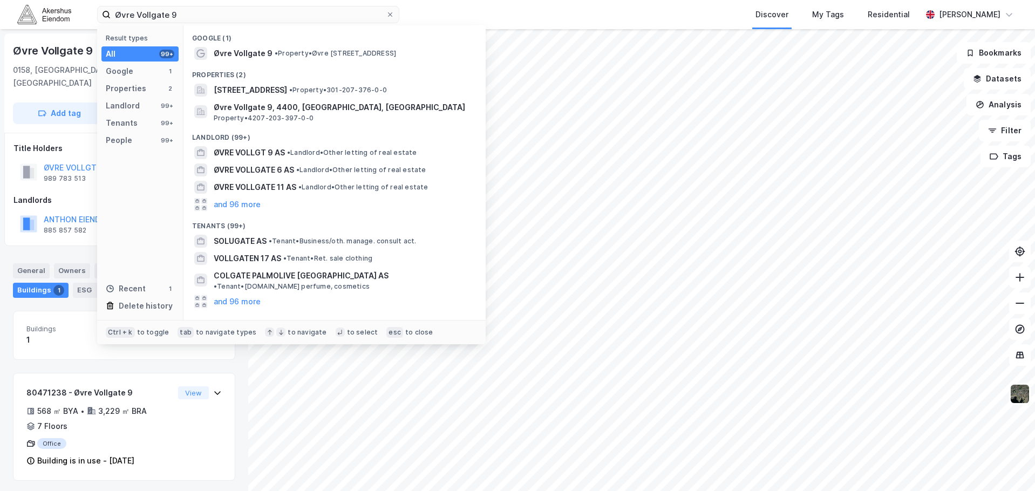 Image resolution: width=1035 pixels, height=491 pixels. Describe the element at coordinates (1020, 394) in the screenshot. I see `img: 9k=` at that location.